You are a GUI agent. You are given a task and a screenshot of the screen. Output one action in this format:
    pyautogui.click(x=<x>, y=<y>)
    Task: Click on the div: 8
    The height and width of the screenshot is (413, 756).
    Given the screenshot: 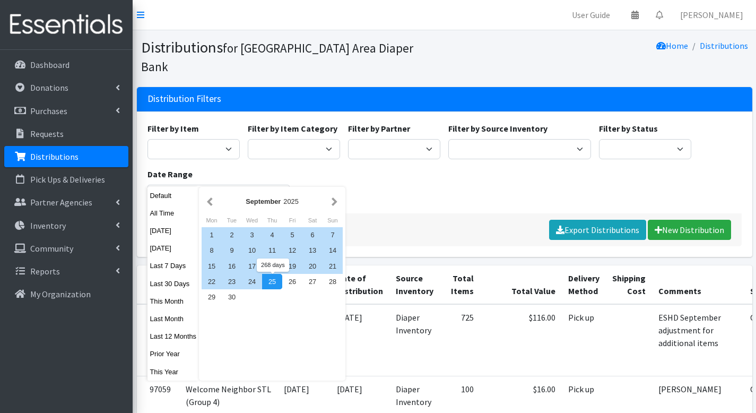 What is the action you would take?
    pyautogui.click(x=212, y=250)
    